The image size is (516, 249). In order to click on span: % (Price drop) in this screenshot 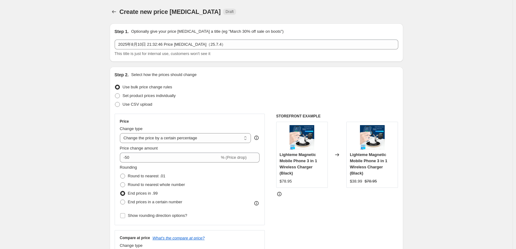, I will do `click(233, 157)`.